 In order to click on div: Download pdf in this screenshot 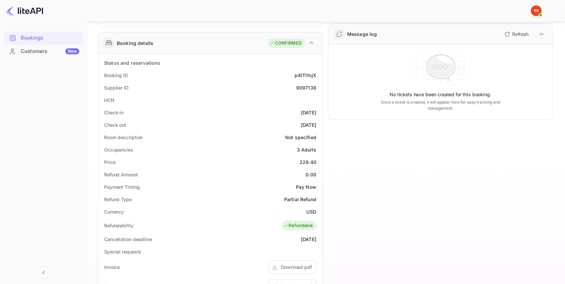, I will do `click(296, 266)`.